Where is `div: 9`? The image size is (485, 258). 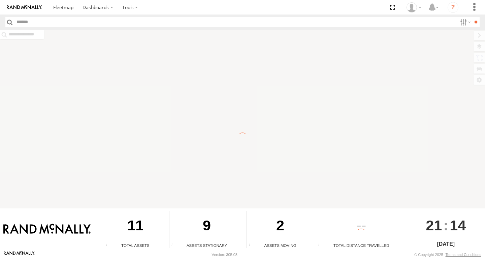 div: 9 is located at coordinates (207, 226).